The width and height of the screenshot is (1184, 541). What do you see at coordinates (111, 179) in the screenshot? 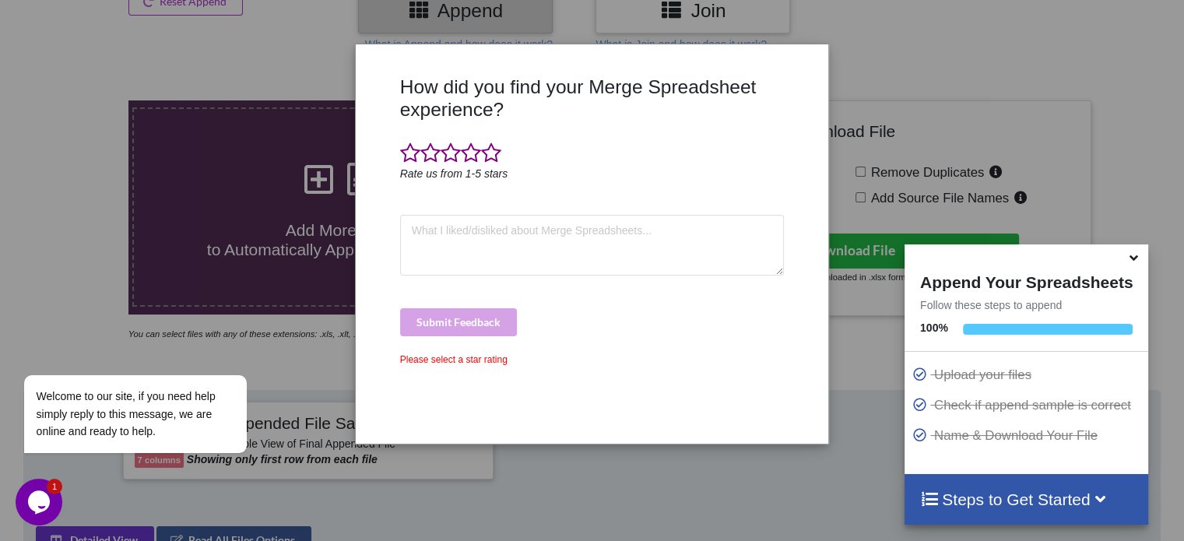
I see `span: Welcome to our site, if you need help simply reply to this message, we are online and ready to help.` at bounding box center [111, 179].